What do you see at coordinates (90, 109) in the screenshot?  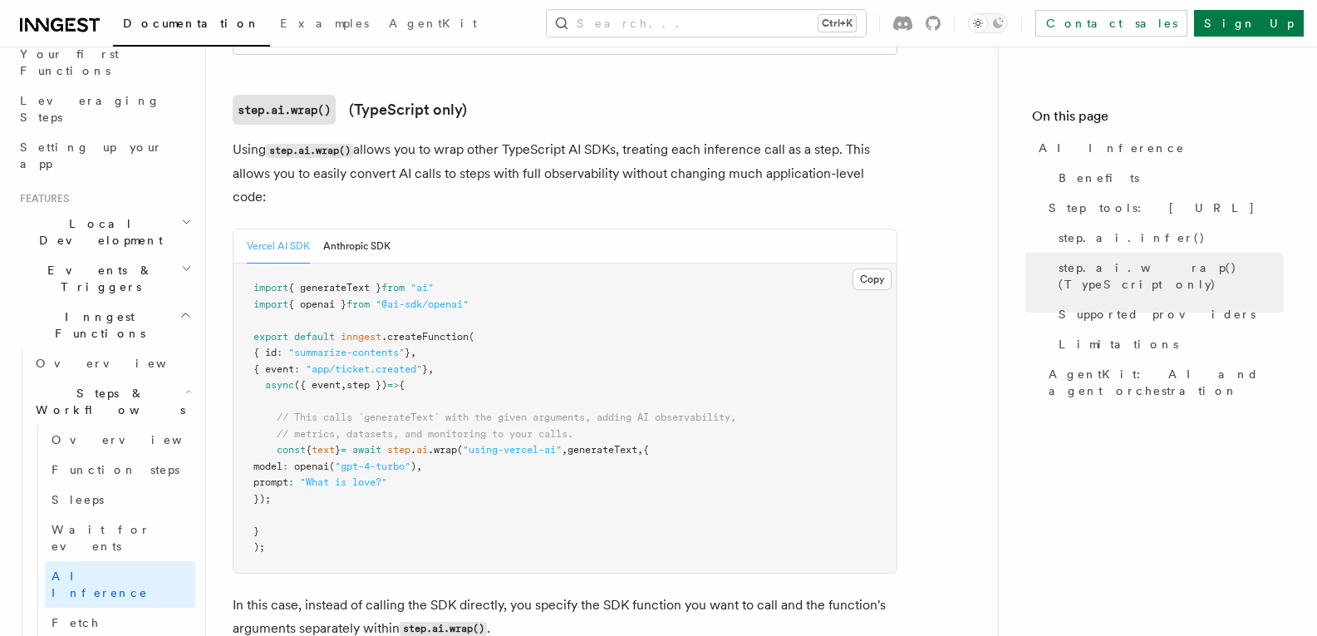 I see `span: Leveraging Steps` at bounding box center [90, 109].